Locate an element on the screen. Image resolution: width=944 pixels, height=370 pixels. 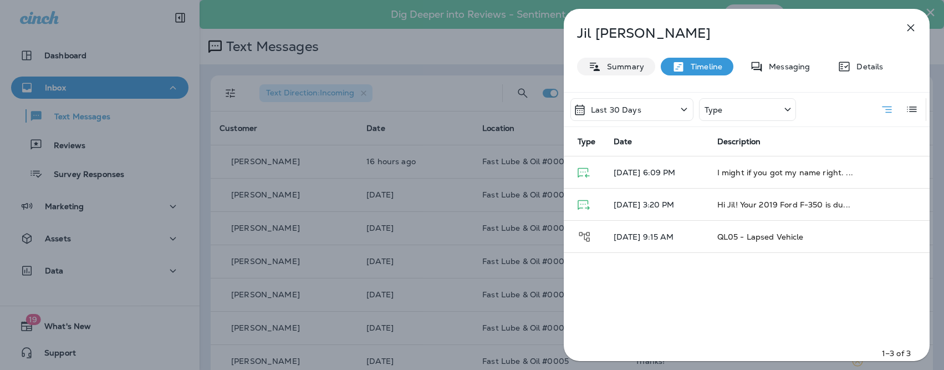
button: Log View is located at coordinates (911, 109).